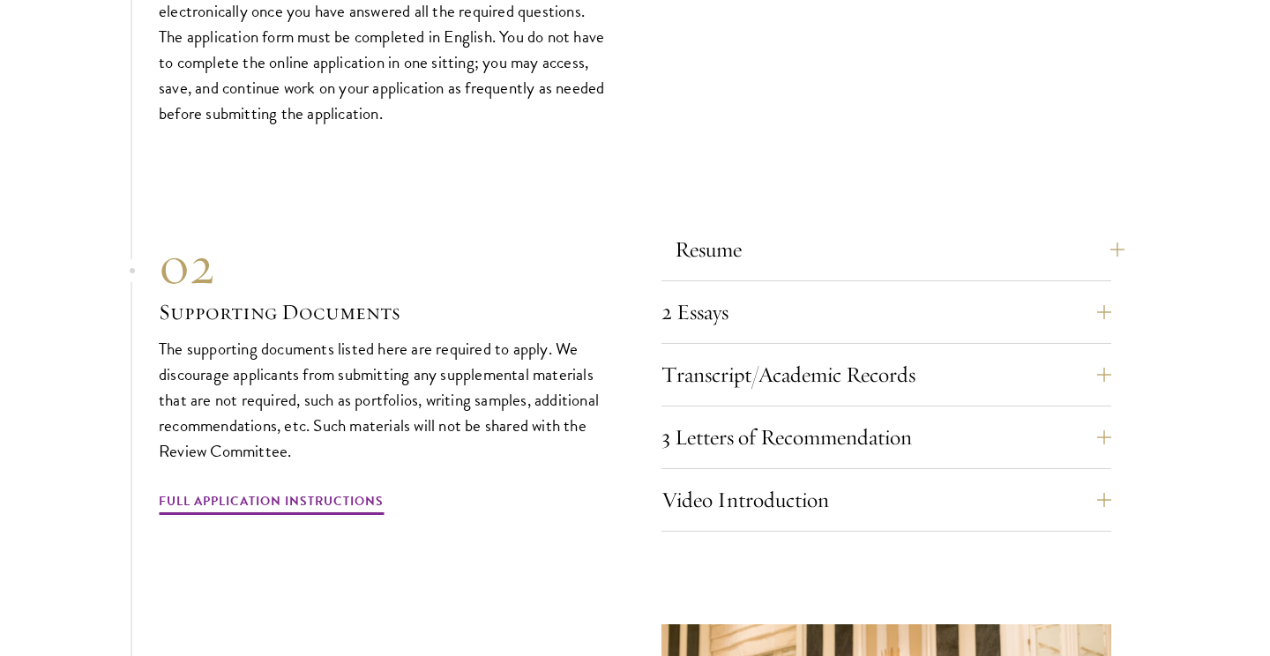 This screenshot has width=1270, height=656. Describe the element at coordinates (384, 312) in the screenshot. I see `h3: Supporting Documents` at that location.